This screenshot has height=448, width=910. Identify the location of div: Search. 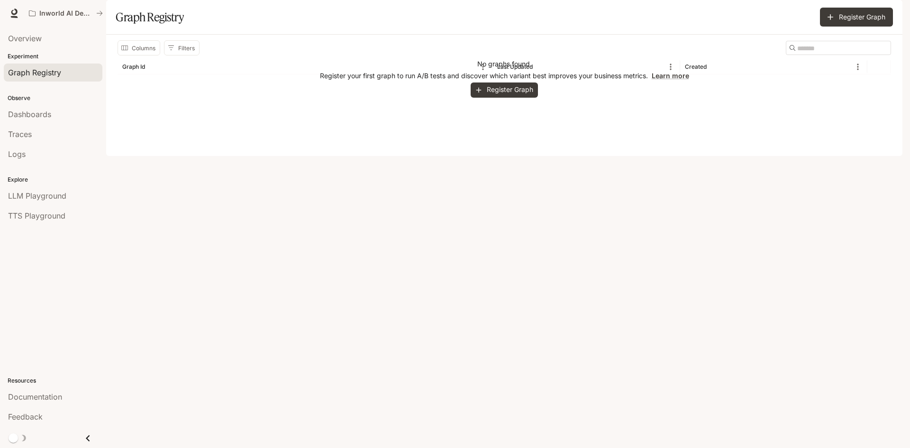
(838, 48).